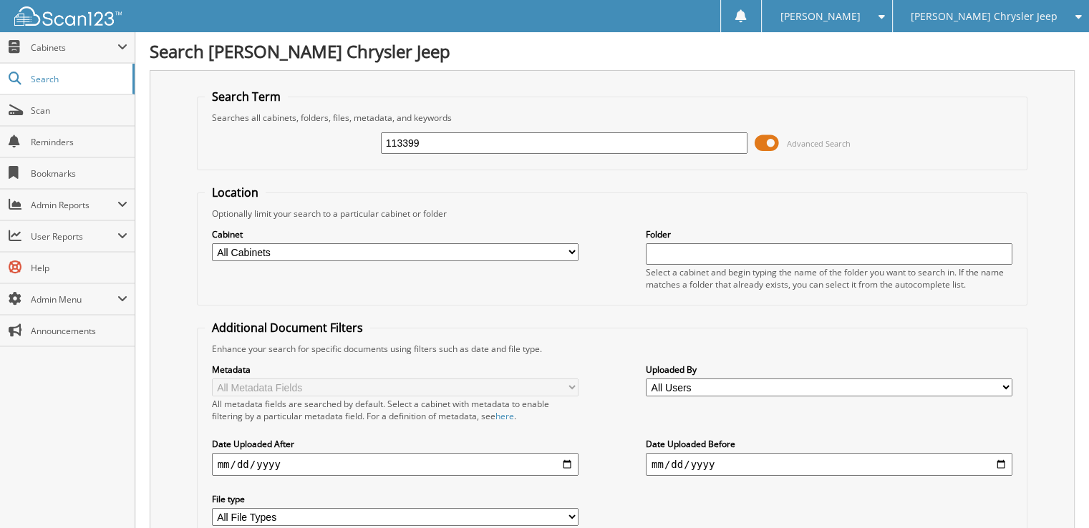 The height and width of the screenshot is (528, 1089). I want to click on label: File type, so click(395, 499).